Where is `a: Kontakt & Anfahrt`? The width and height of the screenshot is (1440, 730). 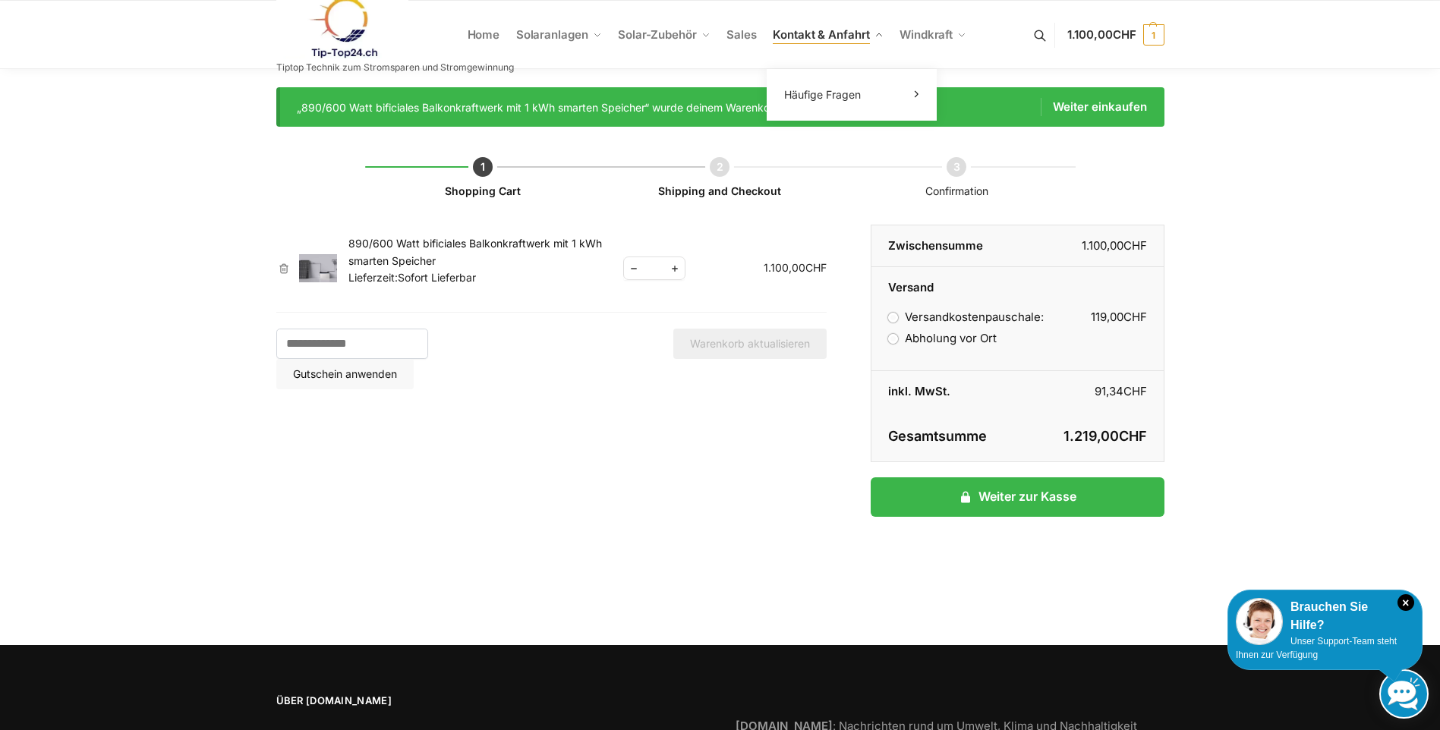 a: Kontakt & Anfahrt is located at coordinates (828, 35).